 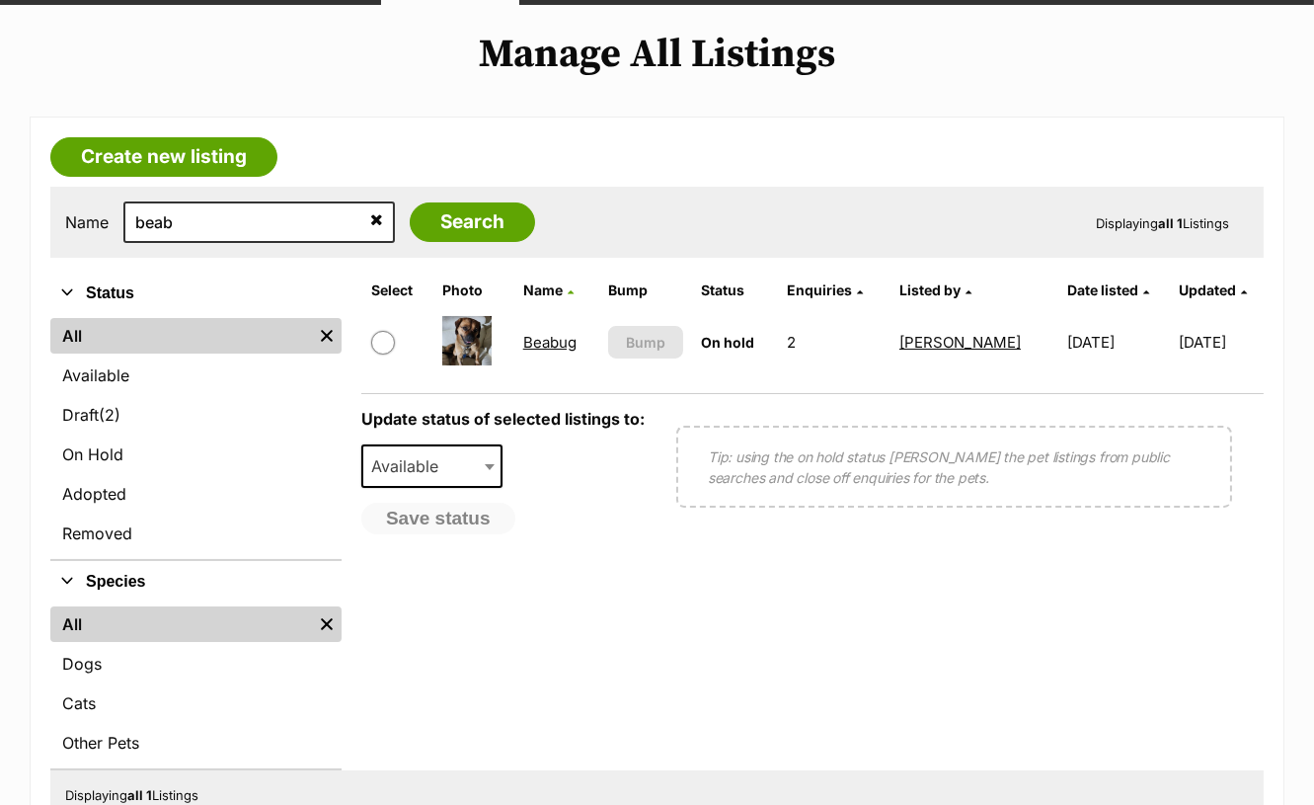 What do you see at coordinates (195, 436) in the screenshot?
I see `div: Status` at bounding box center [195, 436].